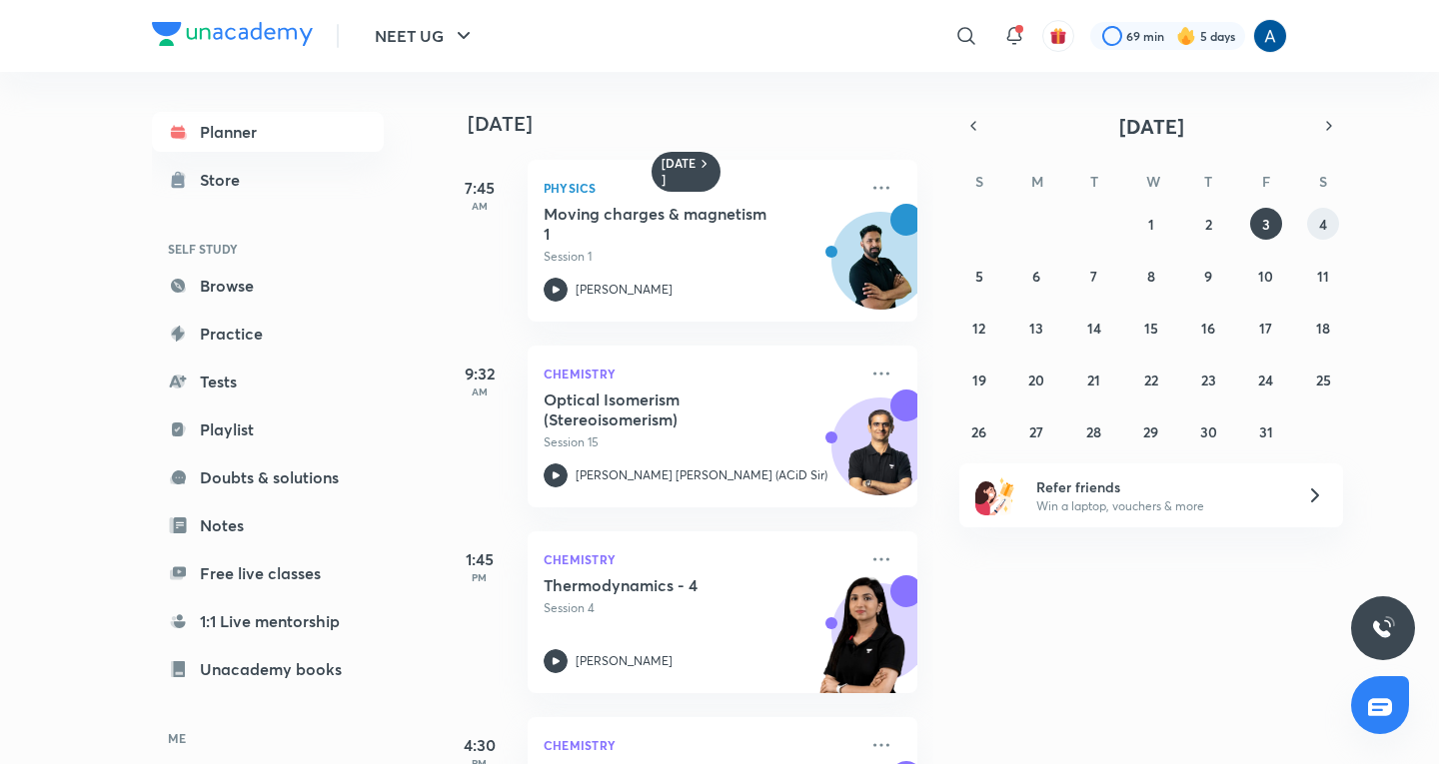 The image size is (1439, 764). What do you see at coordinates (268, 430) in the screenshot?
I see `a: Playlist` at bounding box center [268, 430].